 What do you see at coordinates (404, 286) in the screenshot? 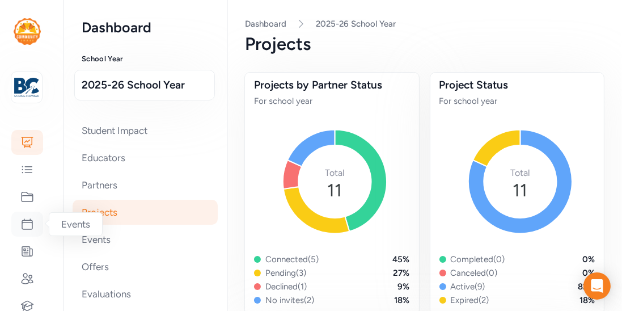
I see `div: 9 %` at bounding box center [404, 286].